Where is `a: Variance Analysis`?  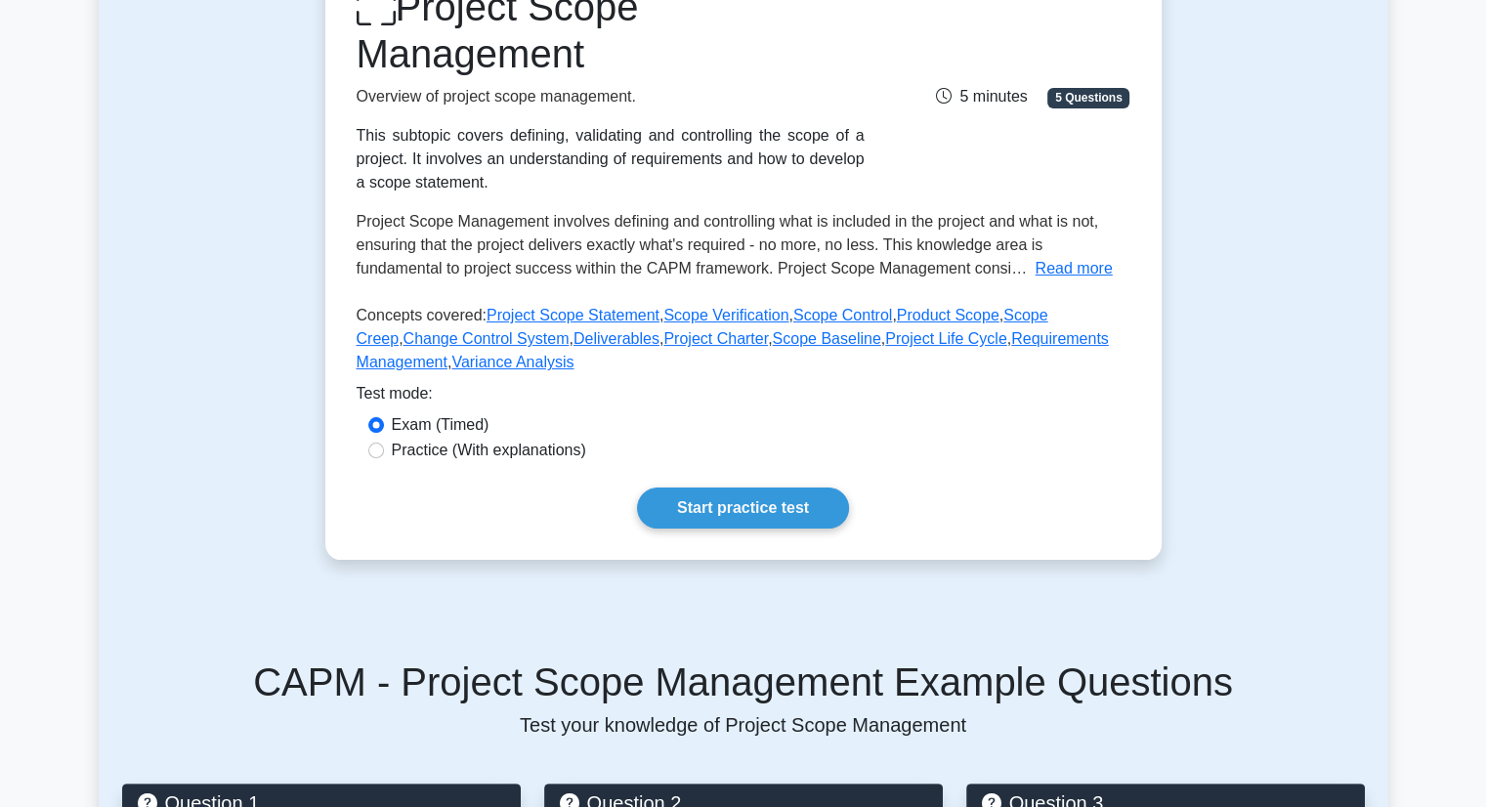
a: Variance Analysis is located at coordinates (512, 361).